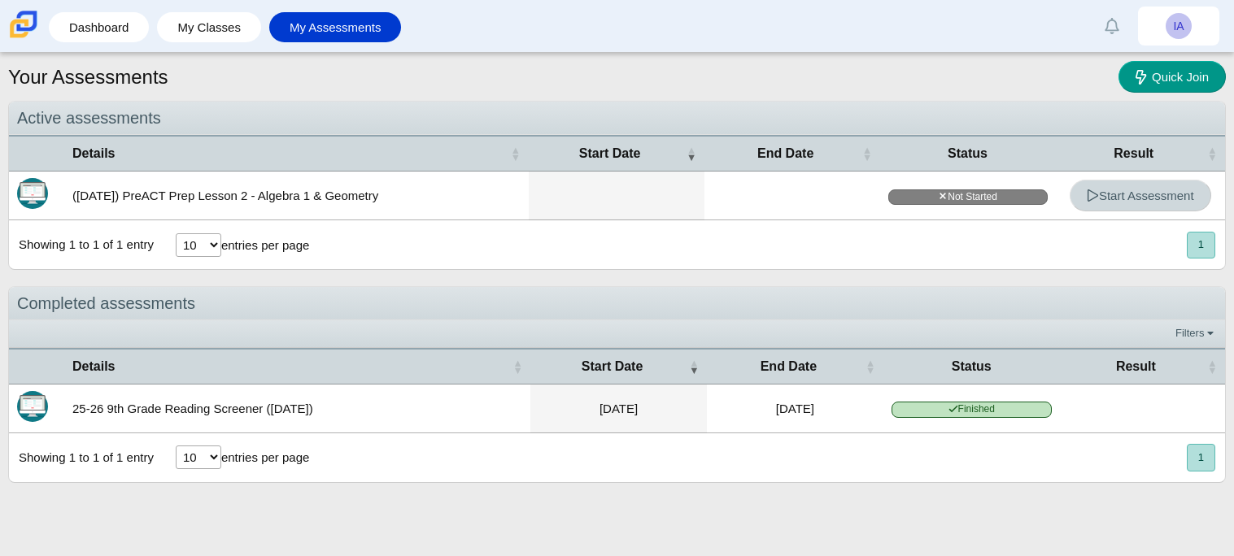 The image size is (1234, 556). What do you see at coordinates (24, 37) in the screenshot?
I see `a: Carmen School of Science & Technology` at bounding box center [24, 37].